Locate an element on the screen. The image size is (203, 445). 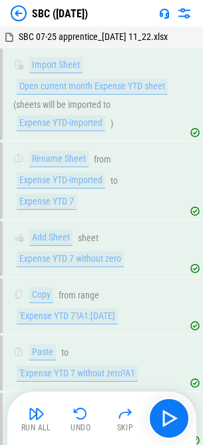
img: Settings menu is located at coordinates (184, 13).